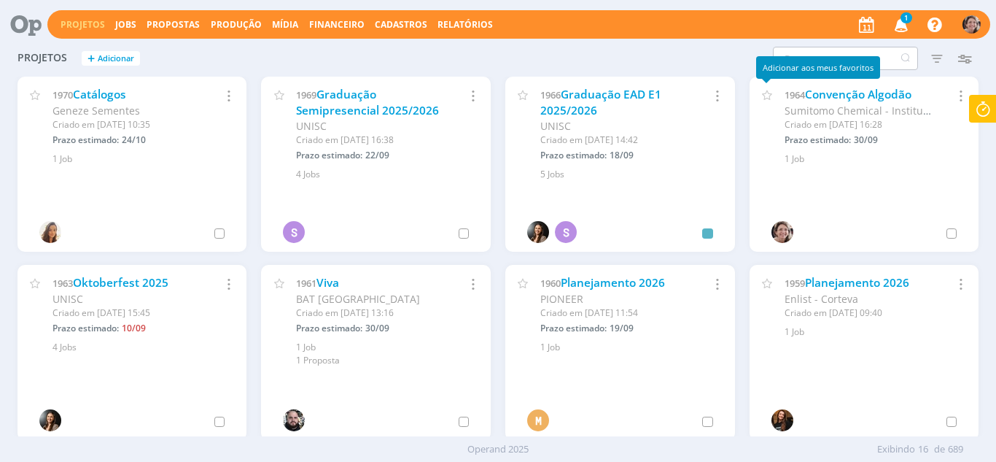 This screenshot has height=462, width=996. Describe the element at coordinates (306, 283) in the screenshot. I see `span: 1961` at that location.